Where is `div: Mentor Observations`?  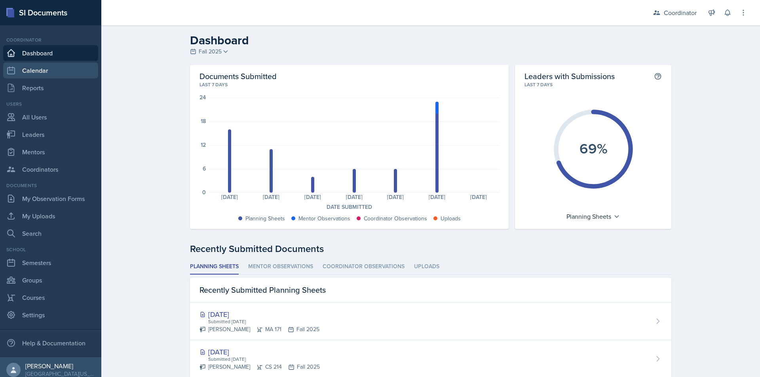
div: Mentor Observations is located at coordinates (324, 219).